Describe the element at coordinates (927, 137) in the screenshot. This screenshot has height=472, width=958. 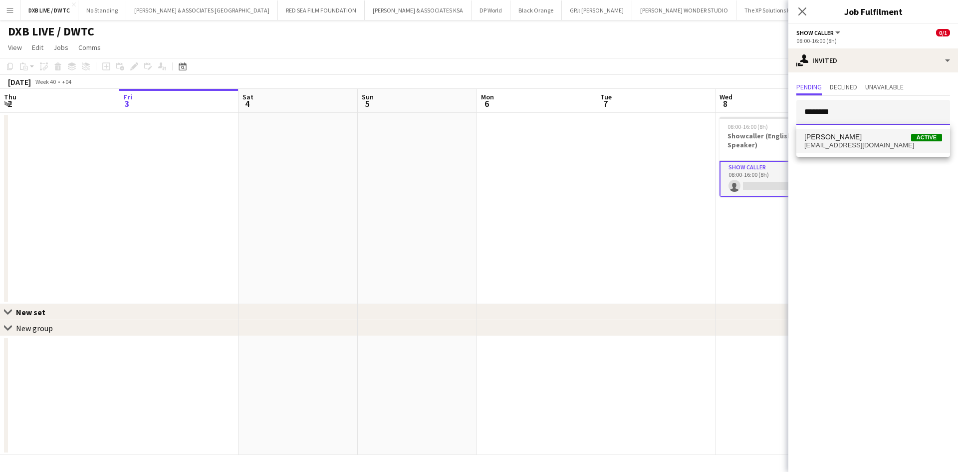
I see `span: Active` at that location.